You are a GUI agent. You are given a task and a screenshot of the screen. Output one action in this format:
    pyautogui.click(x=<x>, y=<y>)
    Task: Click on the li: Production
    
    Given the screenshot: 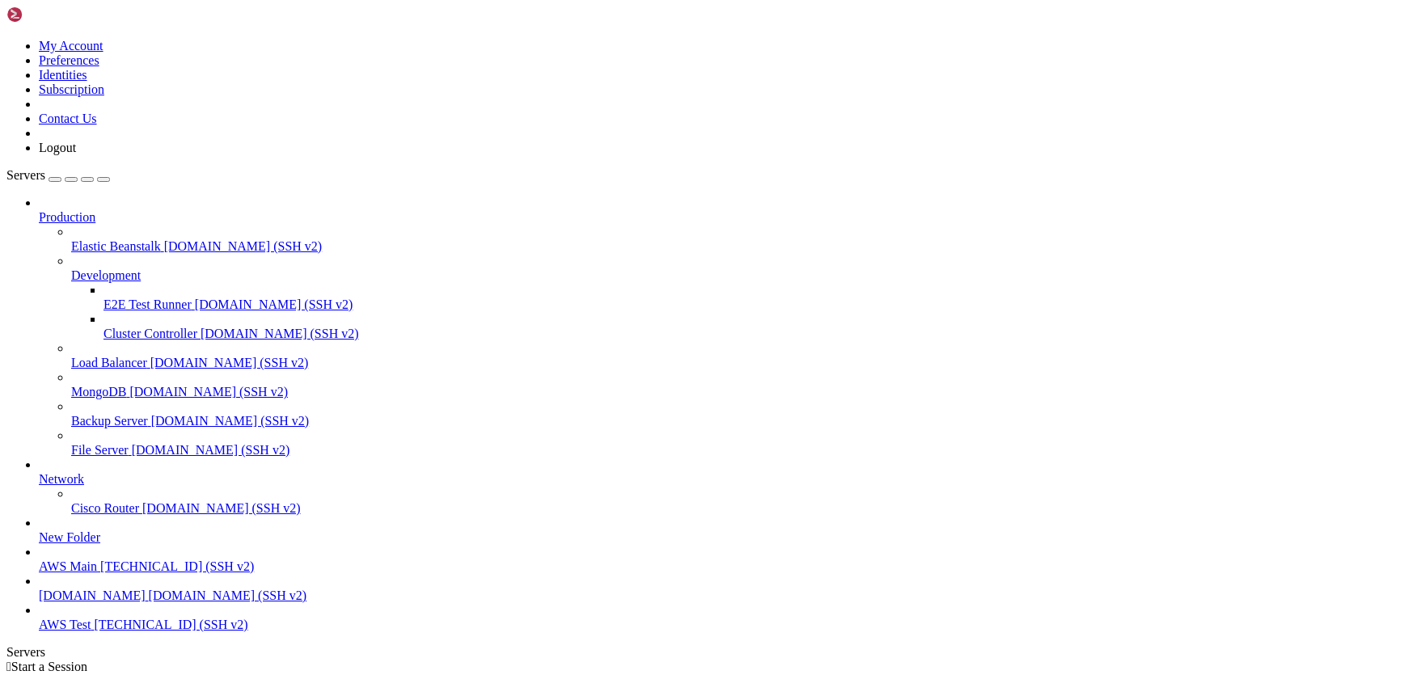 What is the action you would take?
    pyautogui.click(x=721, y=327)
    